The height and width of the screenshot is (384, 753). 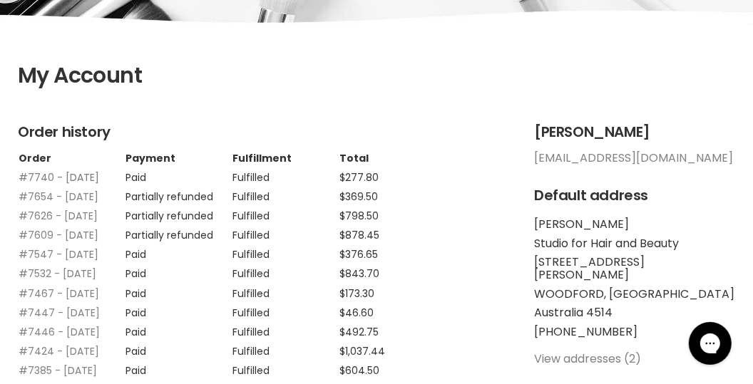 I want to click on li: Australia 4514, so click(x=634, y=313).